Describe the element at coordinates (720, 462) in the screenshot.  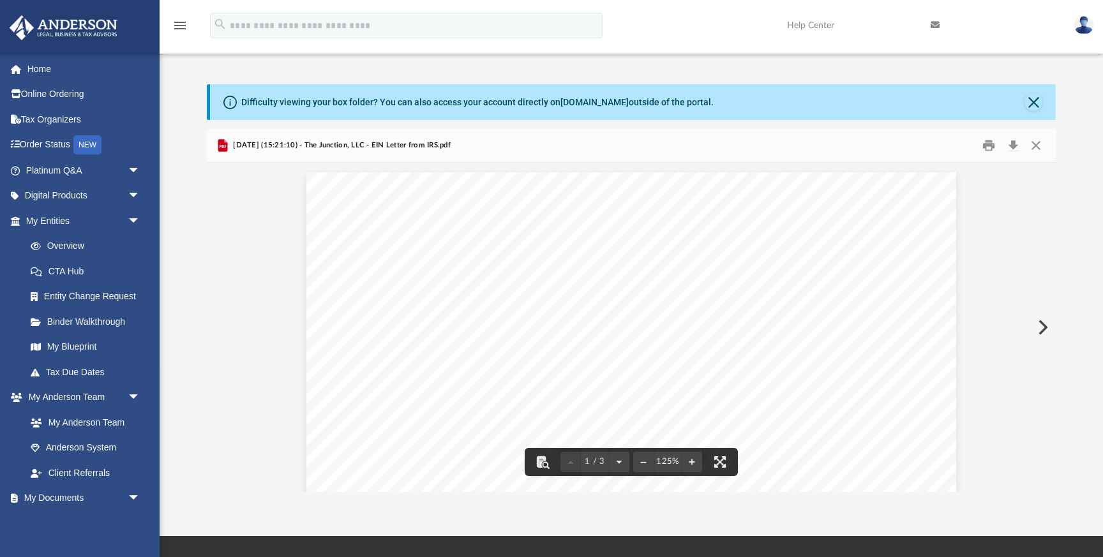
I see `button: Enter fullscreen` at that location.